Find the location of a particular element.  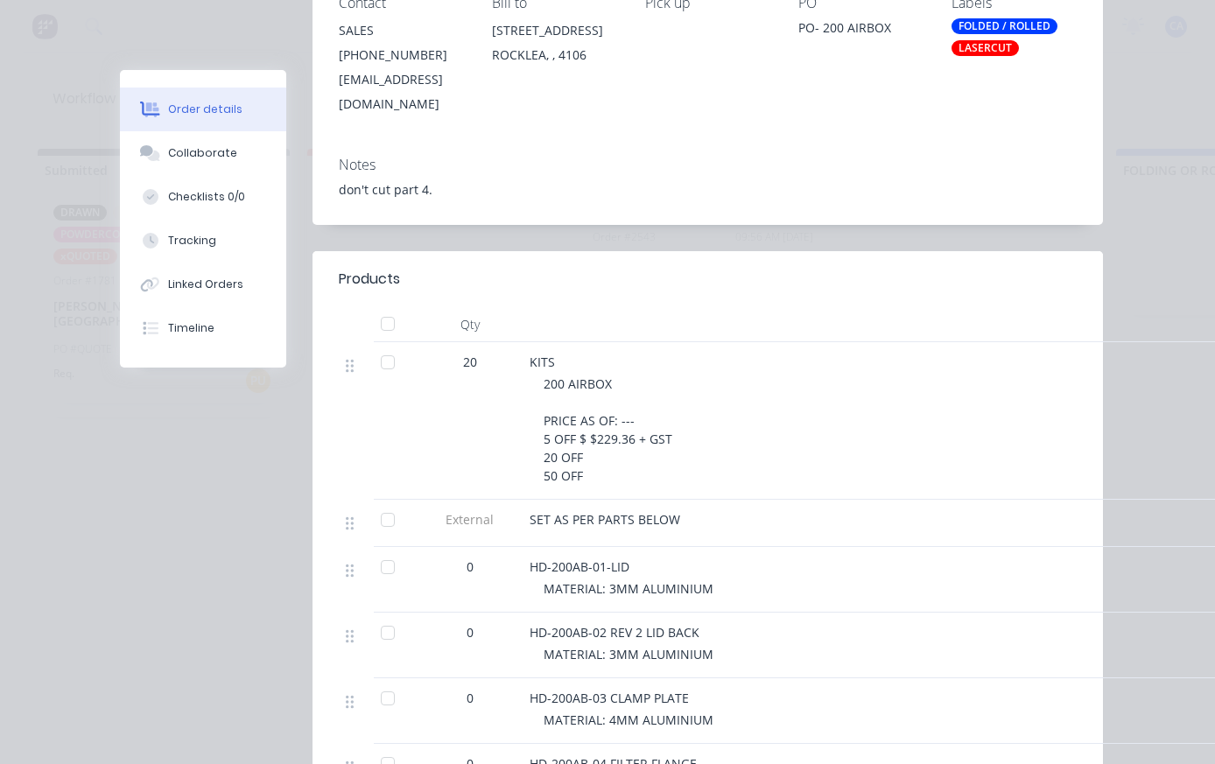

button: Tracking is located at coordinates (203, 241).